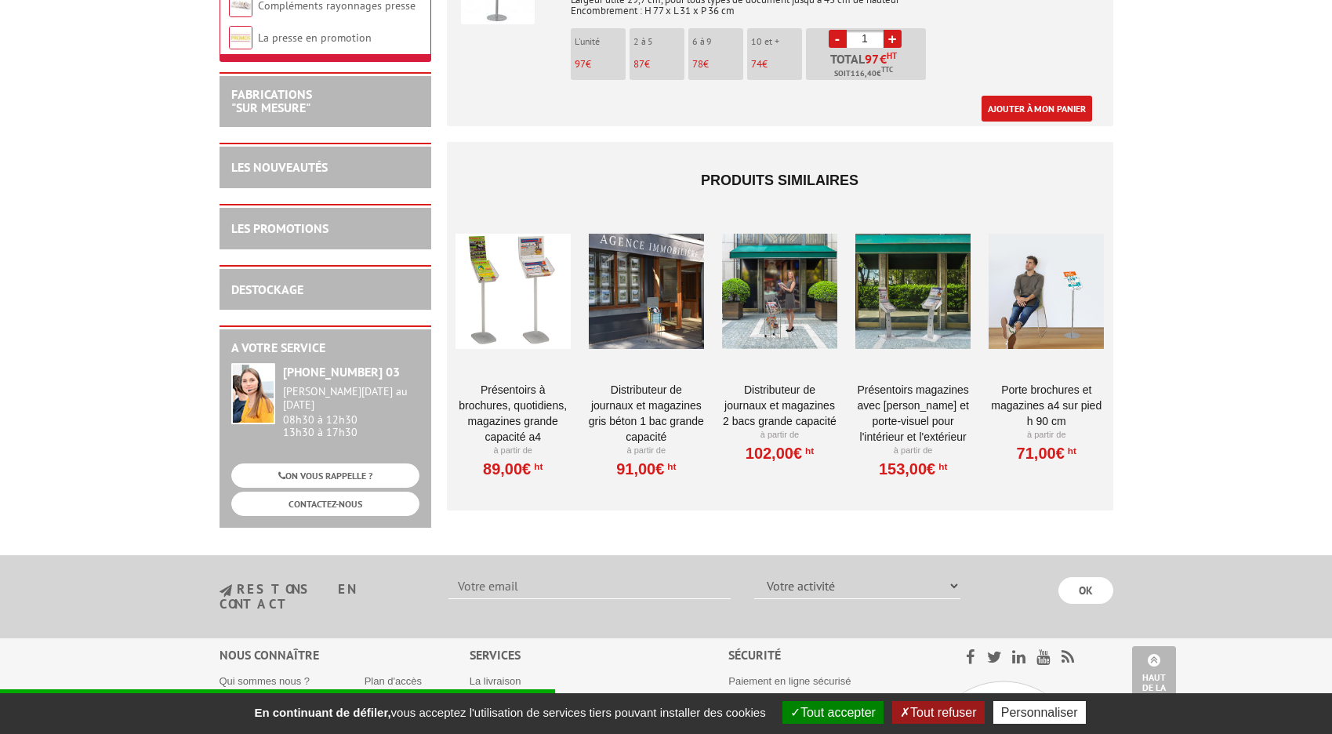 The width and height of the screenshot is (1332, 734). Describe the element at coordinates (325, 348) in the screenshot. I see `h2: A votre service` at that location.